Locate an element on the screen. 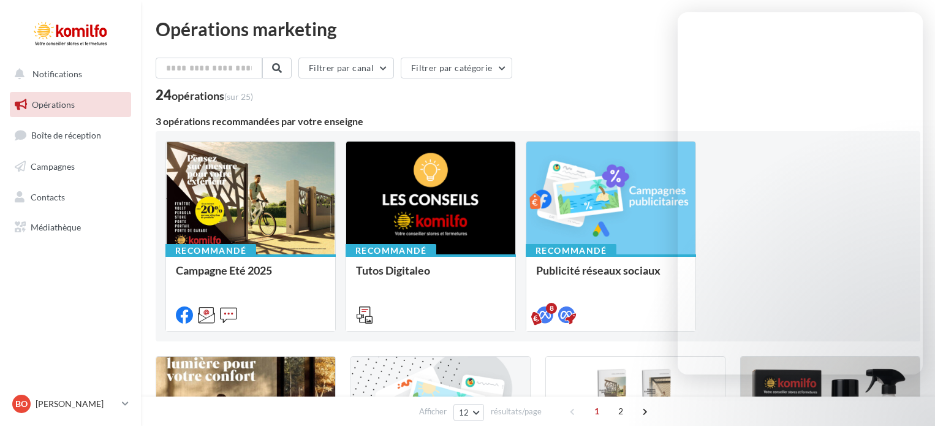 The image size is (935, 426). div: 8 is located at coordinates (551, 308).